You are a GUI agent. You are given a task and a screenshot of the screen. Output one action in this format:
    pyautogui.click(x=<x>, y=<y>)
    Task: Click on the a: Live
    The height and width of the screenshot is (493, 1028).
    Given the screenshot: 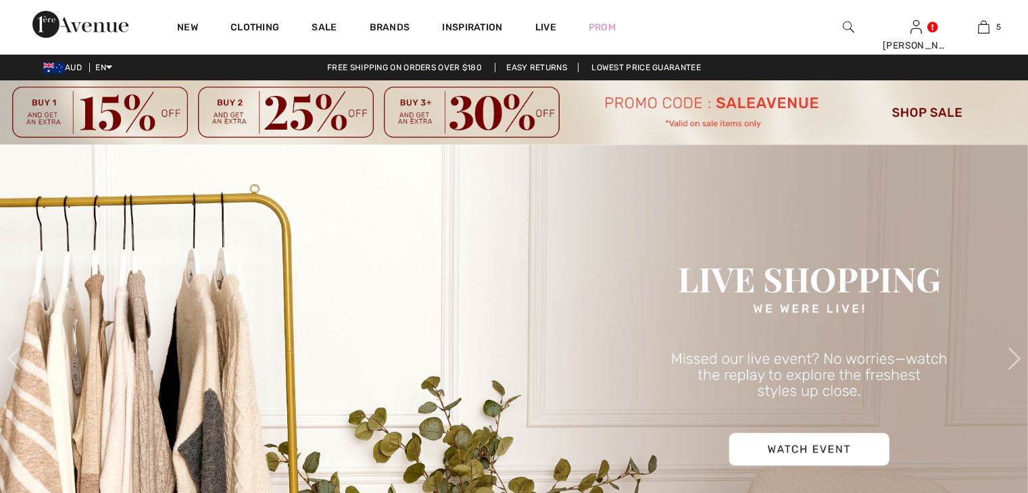 What is the action you would take?
    pyautogui.click(x=545, y=27)
    